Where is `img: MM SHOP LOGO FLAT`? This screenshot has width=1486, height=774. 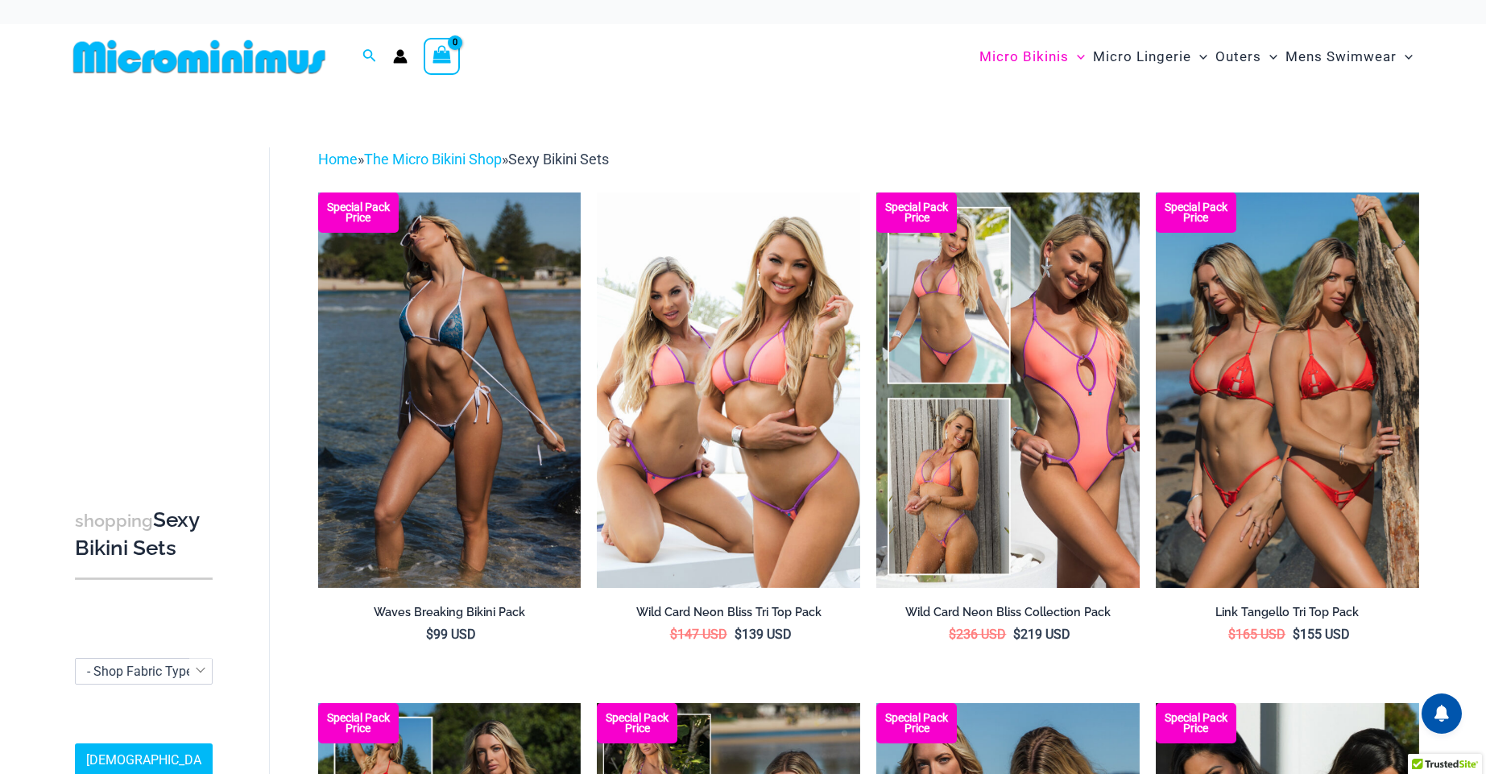
img: MM SHOP LOGO FLAT is located at coordinates (199, 56).